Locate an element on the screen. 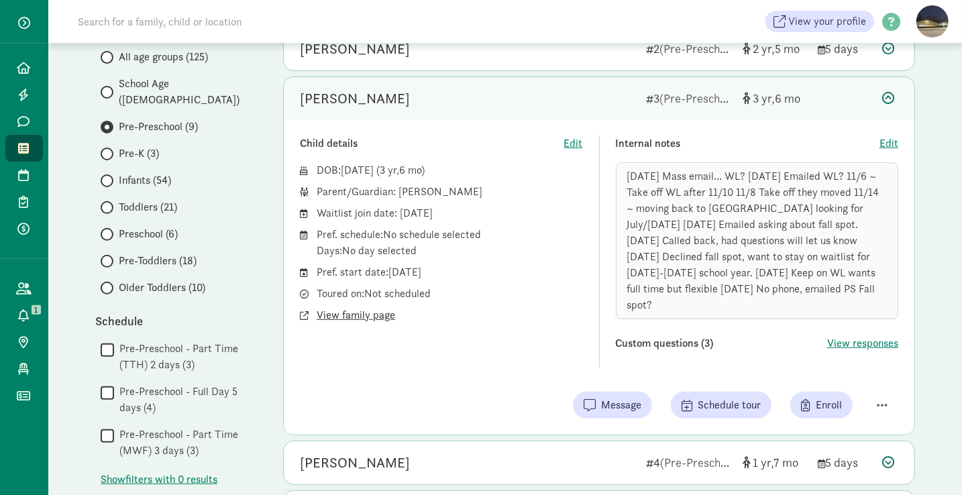  span: View your profile is located at coordinates (827, 21).